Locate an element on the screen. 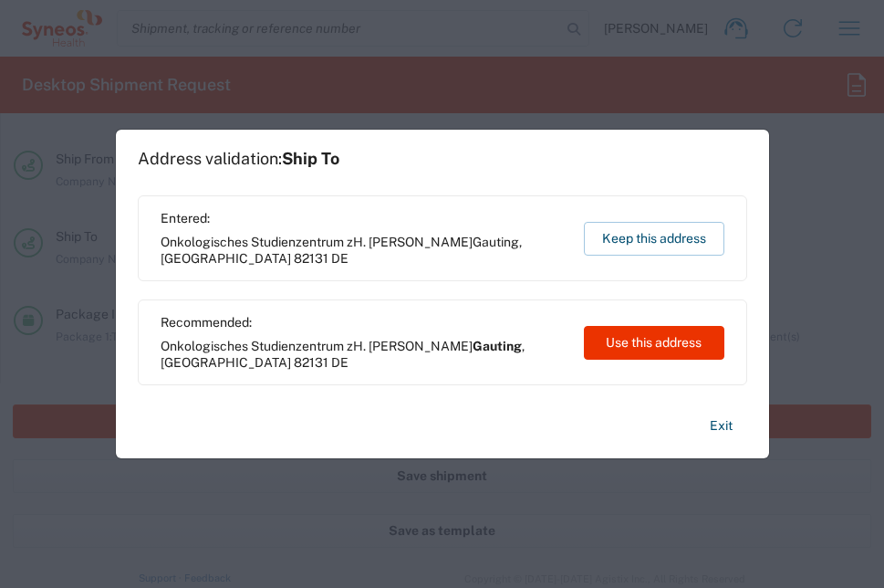 Image resolution: width=884 pixels, height=588 pixels. button: Use this address is located at coordinates (654, 342).